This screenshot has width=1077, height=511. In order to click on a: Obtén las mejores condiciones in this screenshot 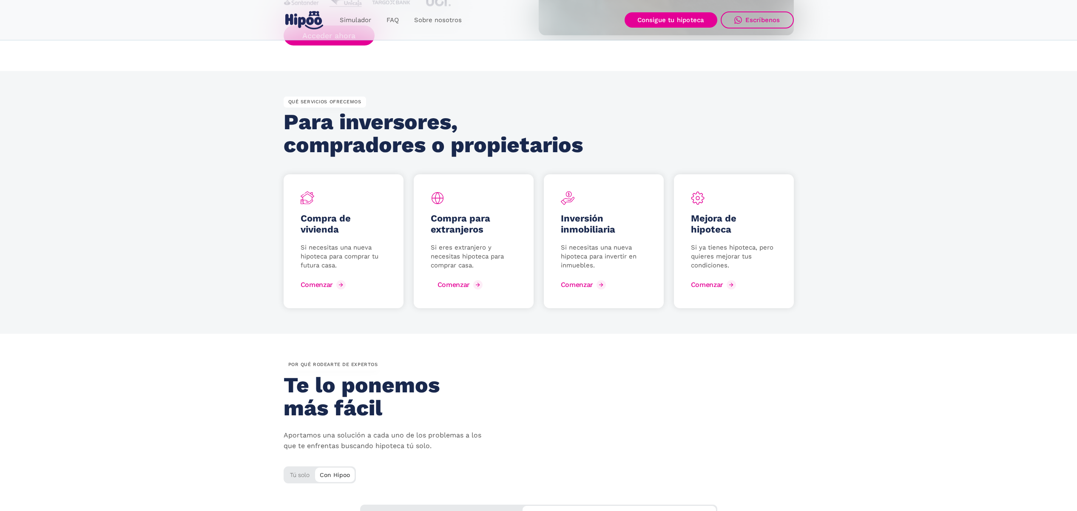, I will do `click(54, 30)`.